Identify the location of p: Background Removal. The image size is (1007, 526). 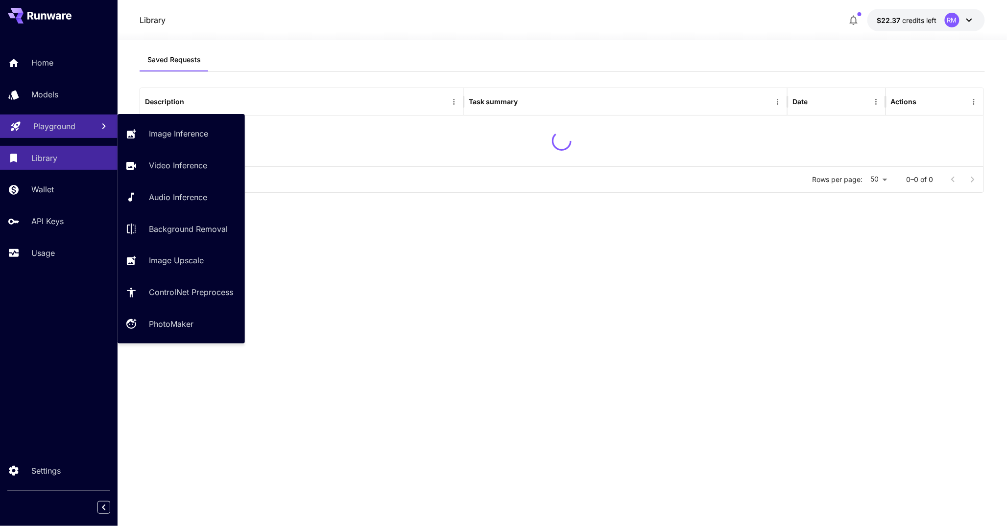
(188, 229).